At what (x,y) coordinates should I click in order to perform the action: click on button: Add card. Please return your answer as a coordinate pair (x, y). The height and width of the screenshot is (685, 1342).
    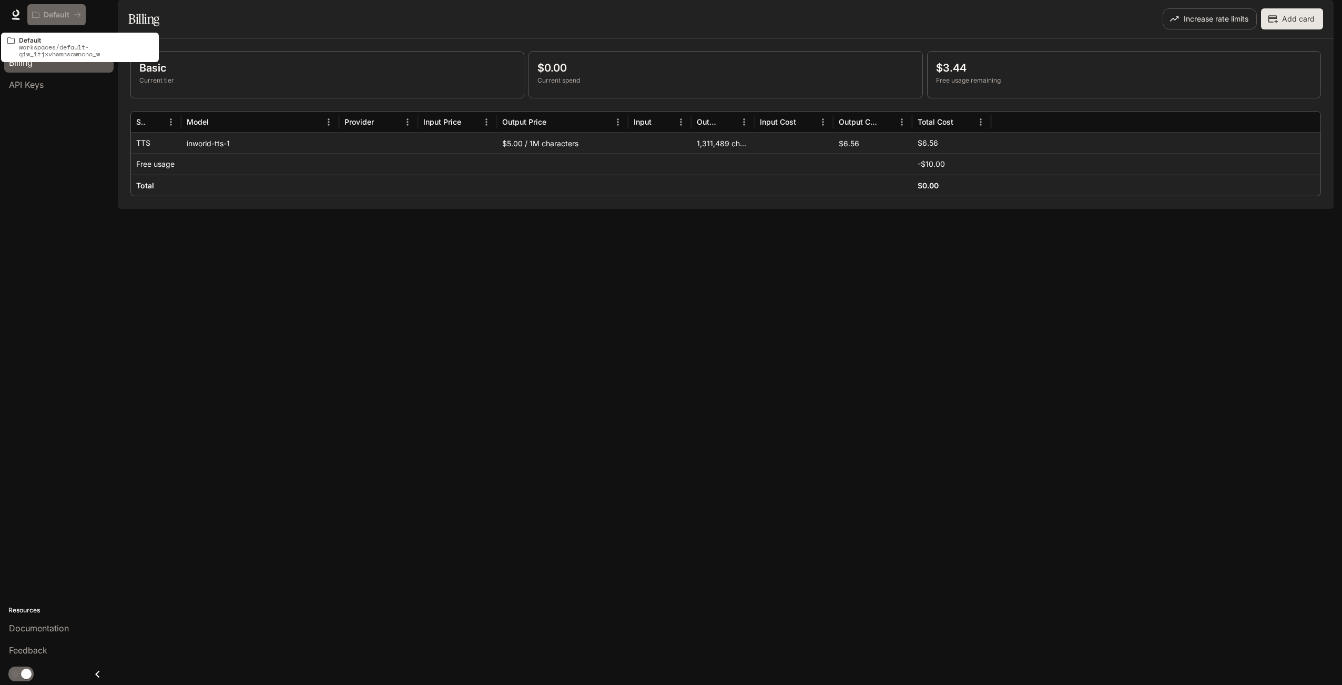
    Looking at the image, I should click on (1292, 19).